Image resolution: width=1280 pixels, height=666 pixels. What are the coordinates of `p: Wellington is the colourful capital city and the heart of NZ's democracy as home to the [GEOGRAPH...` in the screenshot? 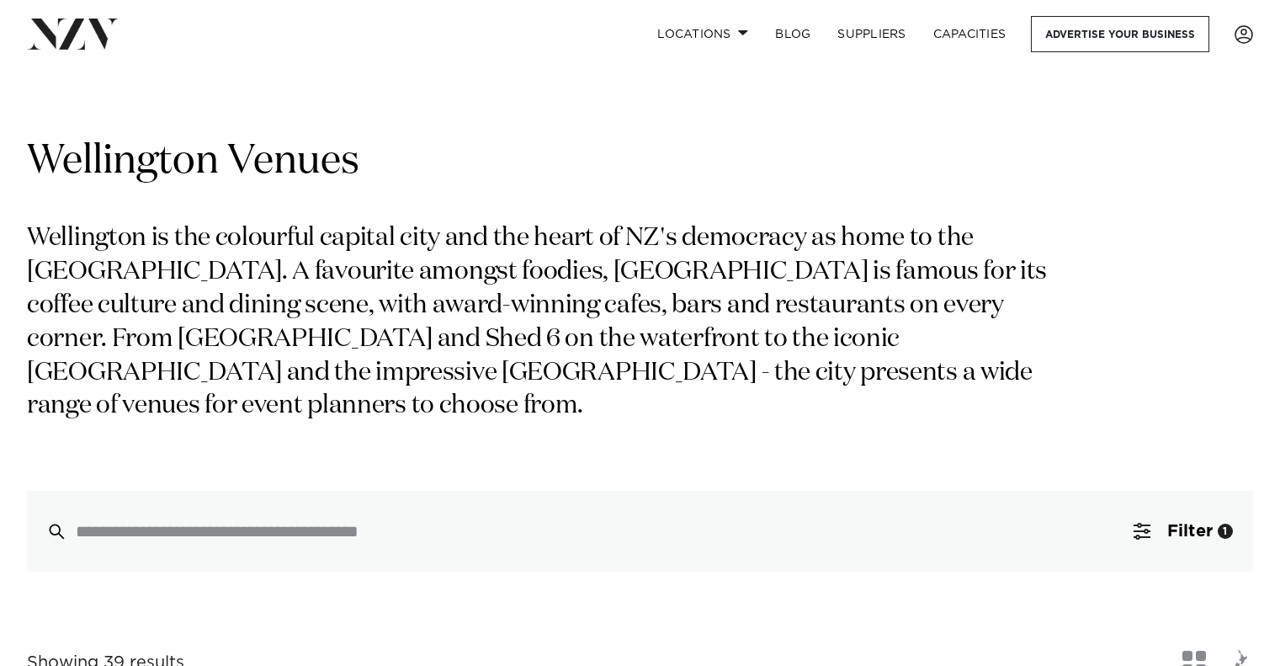 It's located at (547, 322).